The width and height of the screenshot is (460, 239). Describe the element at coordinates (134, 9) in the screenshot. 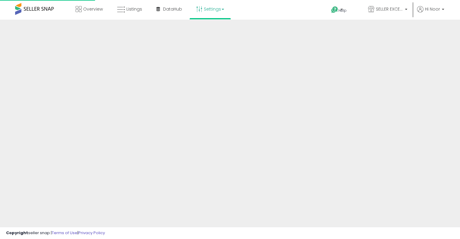

I see `span: Listings` at that location.